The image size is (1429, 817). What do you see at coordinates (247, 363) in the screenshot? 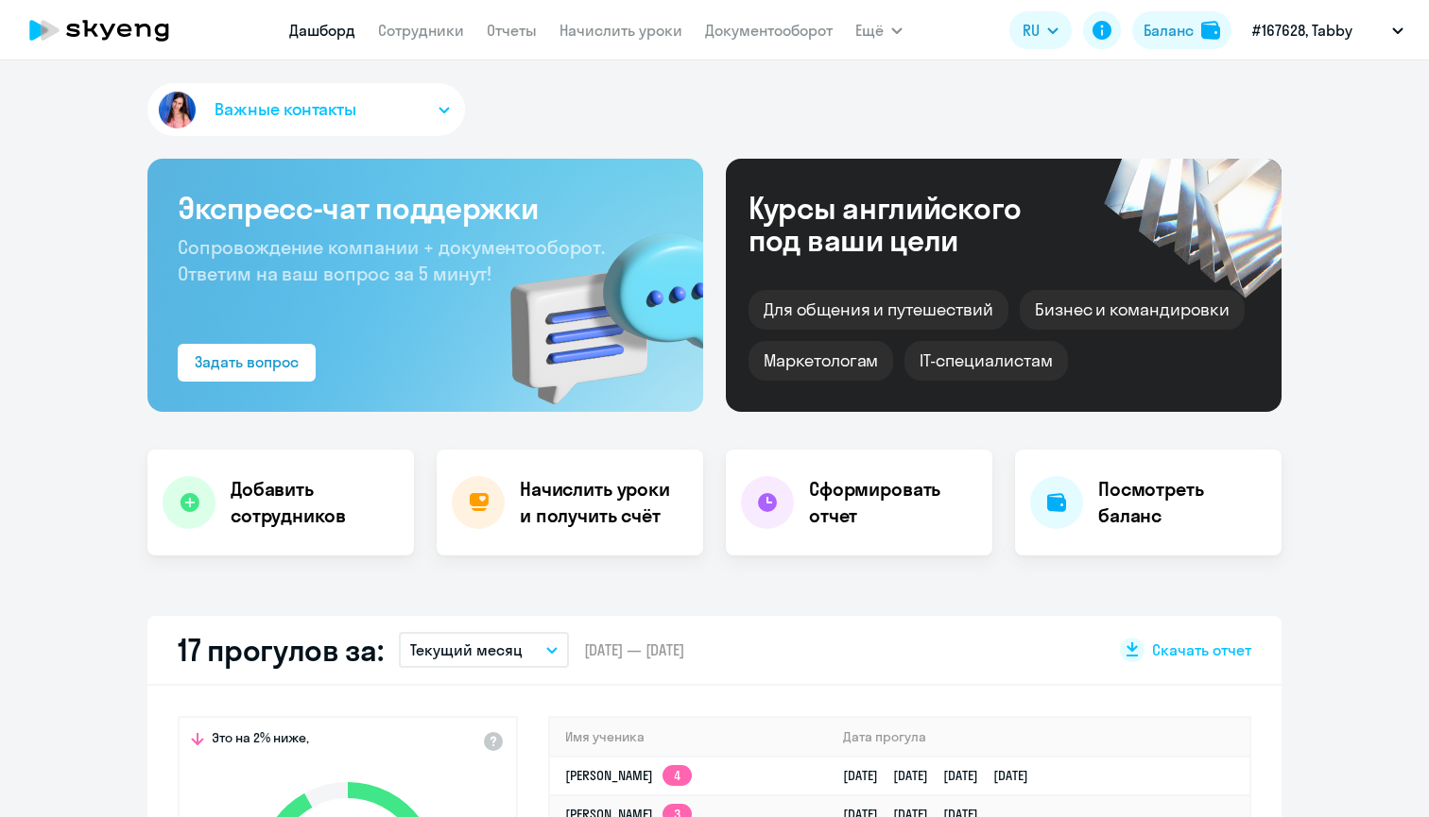
I see `button: Задать вопрос` at bounding box center [247, 363].